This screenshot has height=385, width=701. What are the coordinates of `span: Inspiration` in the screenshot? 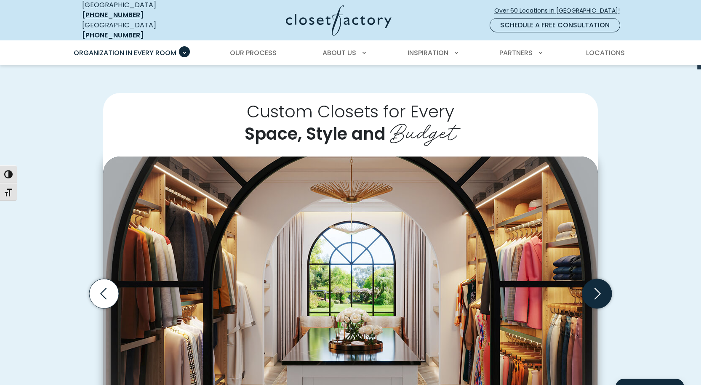 It's located at (428, 53).